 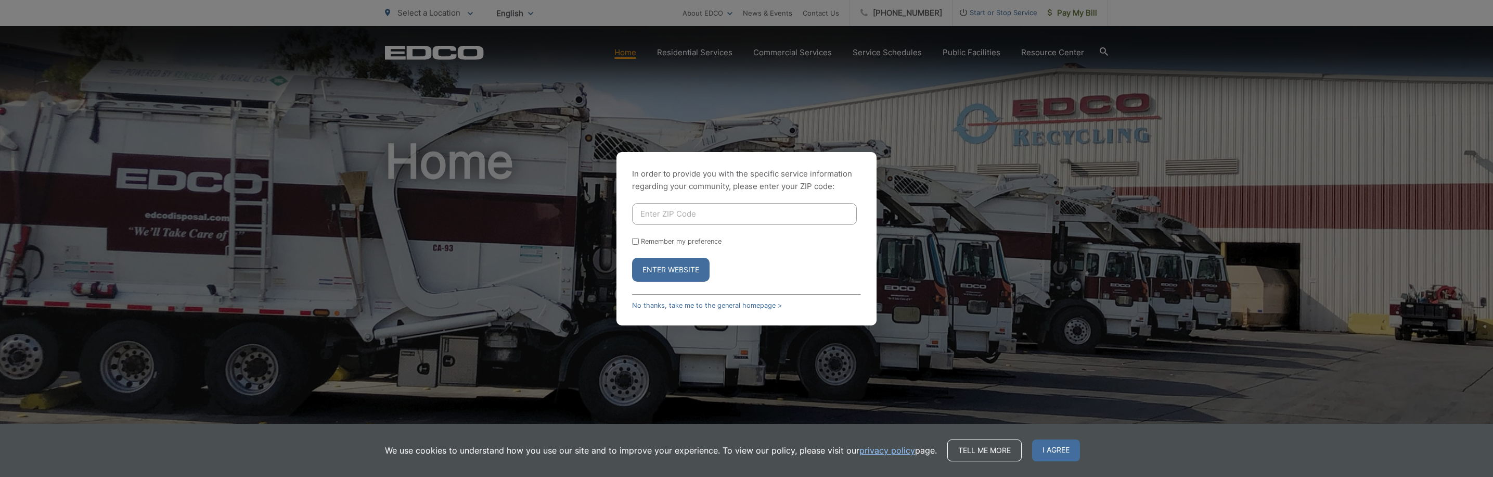 I want to click on a: privacy policy, so click(x=887, y=450).